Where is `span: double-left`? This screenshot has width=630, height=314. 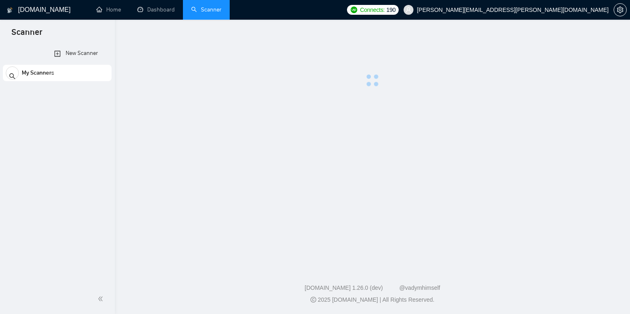
span: double-left is located at coordinates (102, 299).